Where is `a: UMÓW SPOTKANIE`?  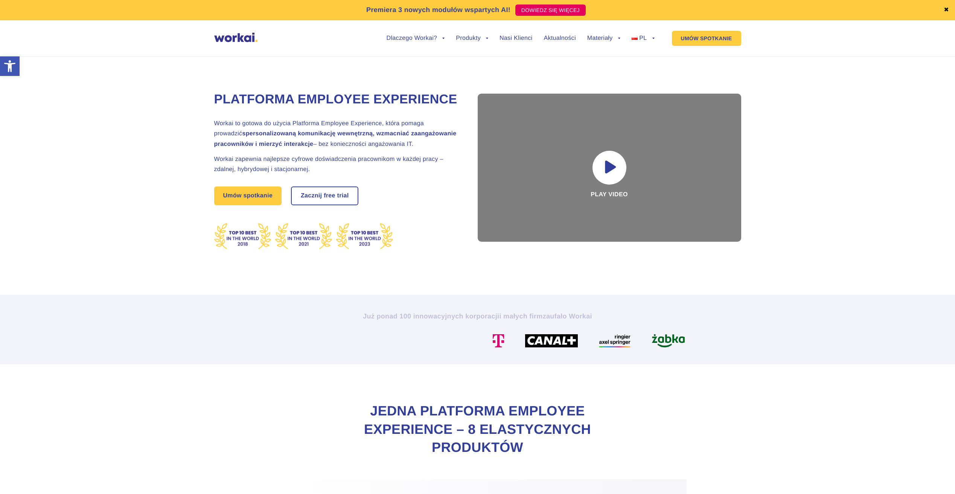 a: UMÓW SPOTKANIE is located at coordinates (706, 38).